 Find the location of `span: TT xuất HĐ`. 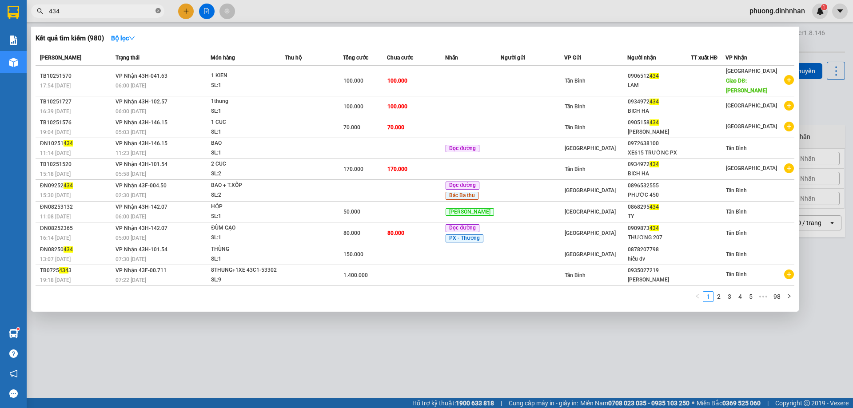

span: TT xuất HĐ is located at coordinates (704, 58).